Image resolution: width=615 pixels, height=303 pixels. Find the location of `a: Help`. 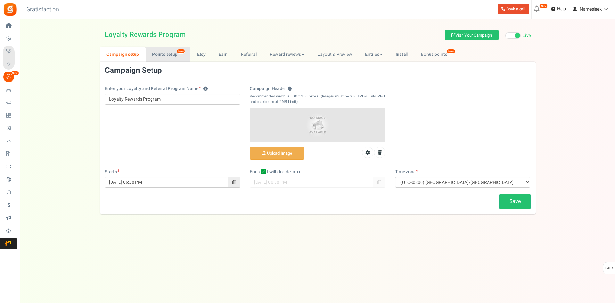

a: Help is located at coordinates (558, 9).